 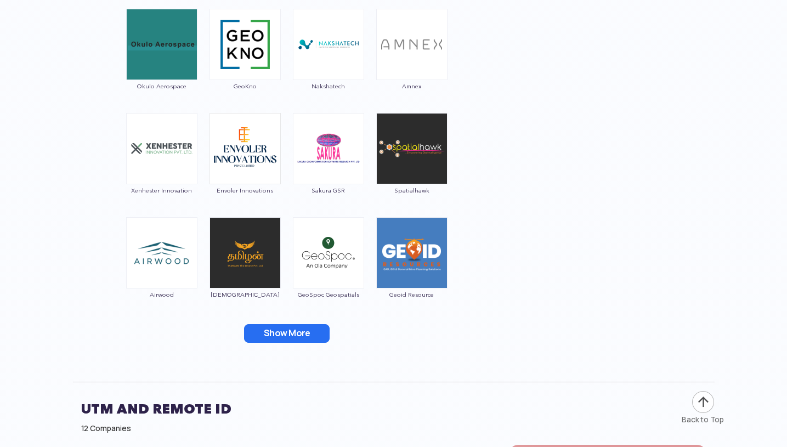 What do you see at coordinates (328, 86) in the screenshot?
I see `span: Nakshatech` at bounding box center [328, 86].